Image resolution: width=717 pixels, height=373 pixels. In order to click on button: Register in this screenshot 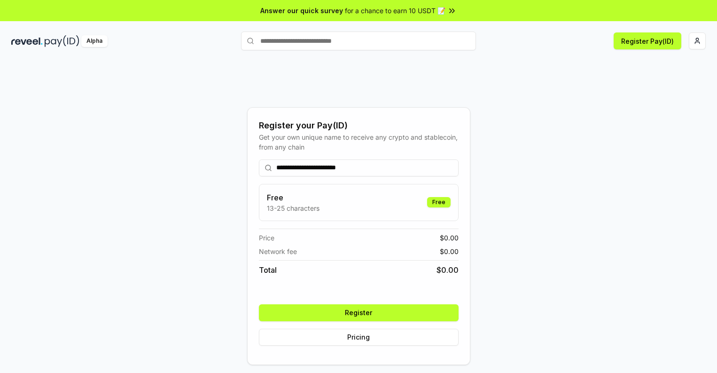, I will do `click(358, 312)`.